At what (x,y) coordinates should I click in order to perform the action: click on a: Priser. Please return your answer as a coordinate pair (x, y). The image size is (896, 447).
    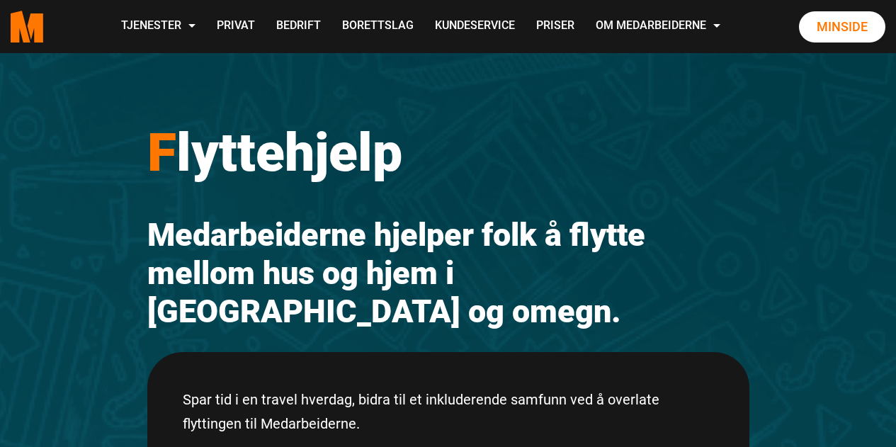
    Looking at the image, I should click on (556, 26).